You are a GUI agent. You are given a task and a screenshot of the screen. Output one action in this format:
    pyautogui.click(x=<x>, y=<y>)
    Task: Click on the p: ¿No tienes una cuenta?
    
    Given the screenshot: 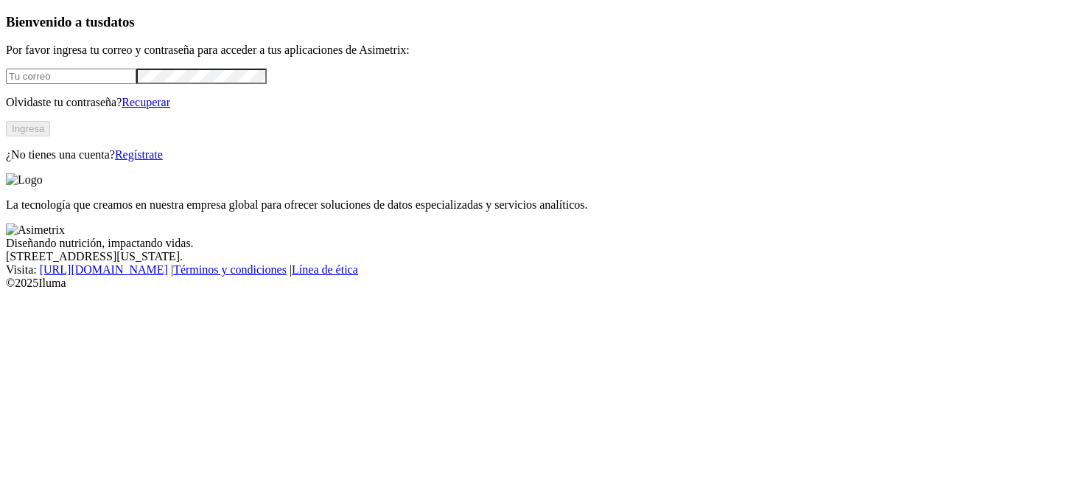 What is the action you would take?
    pyautogui.click(x=539, y=155)
    